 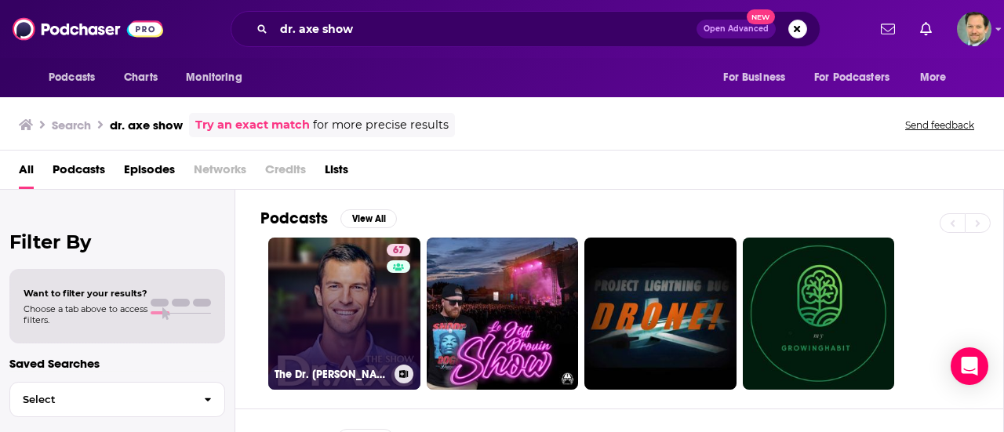 I want to click on span: Select, so click(x=100, y=399).